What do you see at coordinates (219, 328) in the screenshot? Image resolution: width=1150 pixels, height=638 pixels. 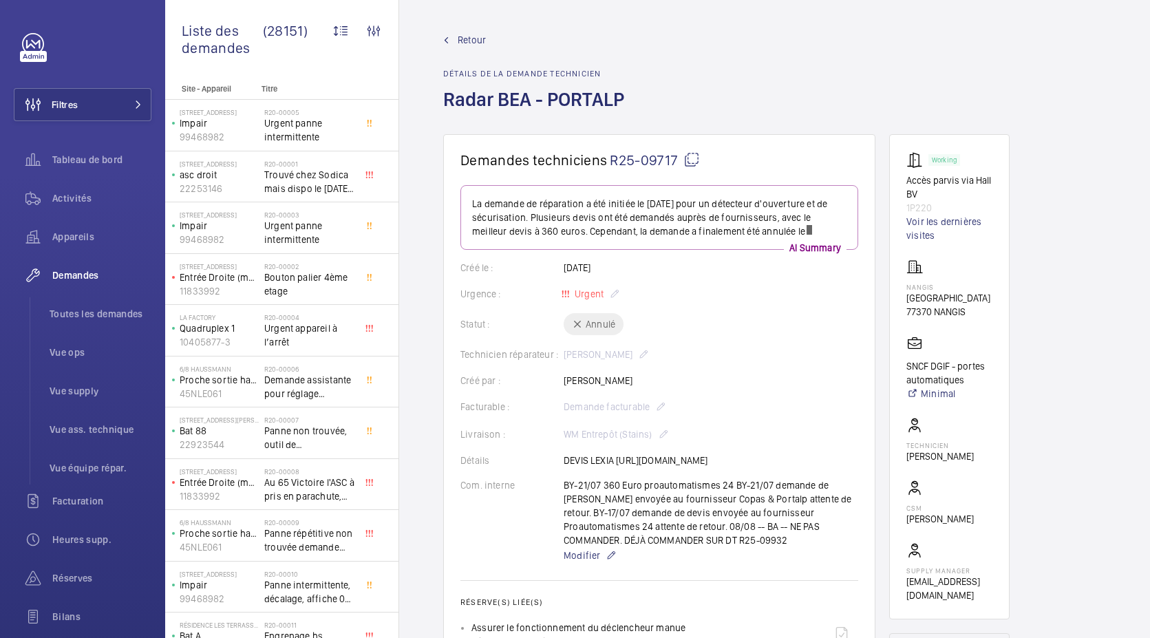 I see `p: Quadruplex 1` at bounding box center [219, 328].